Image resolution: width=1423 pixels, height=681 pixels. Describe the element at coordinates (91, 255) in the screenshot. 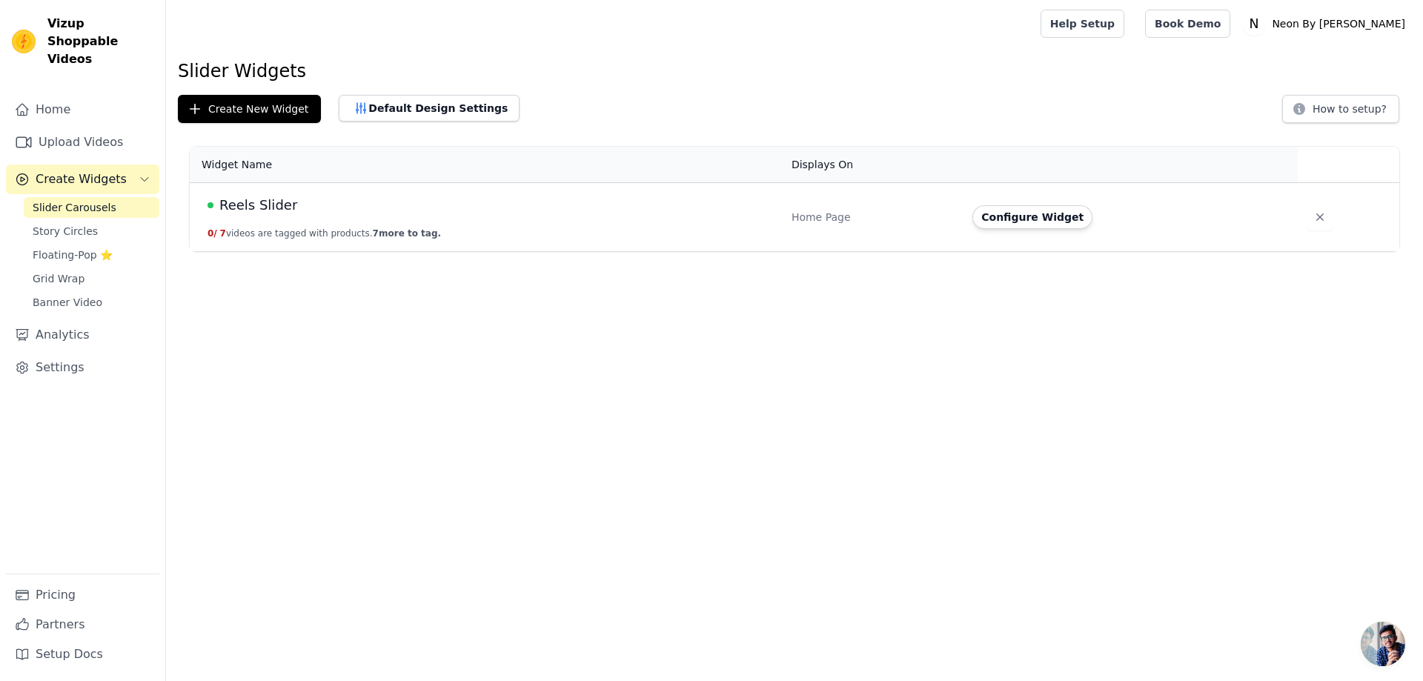

I see `a: Floating-Pop ⭐` at that location.